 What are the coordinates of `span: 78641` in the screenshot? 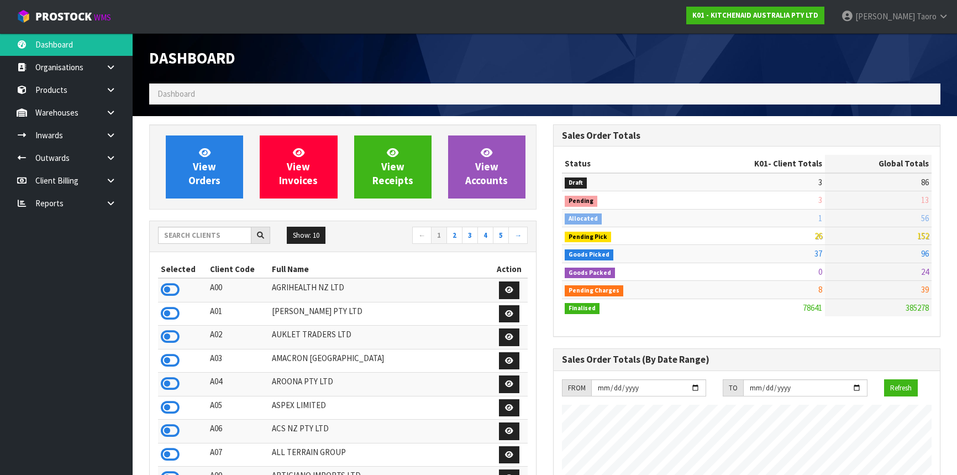 It's located at (812, 307).